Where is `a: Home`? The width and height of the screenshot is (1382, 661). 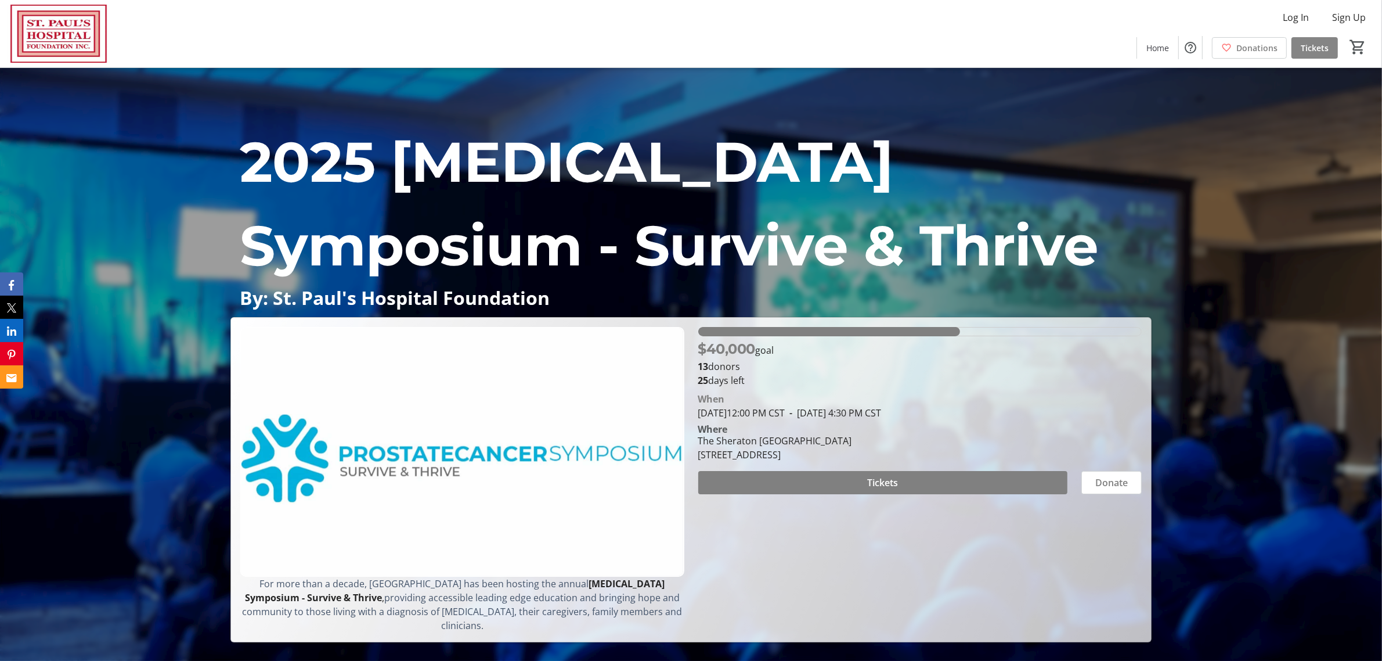 a: Home is located at coordinates (1158, 48).